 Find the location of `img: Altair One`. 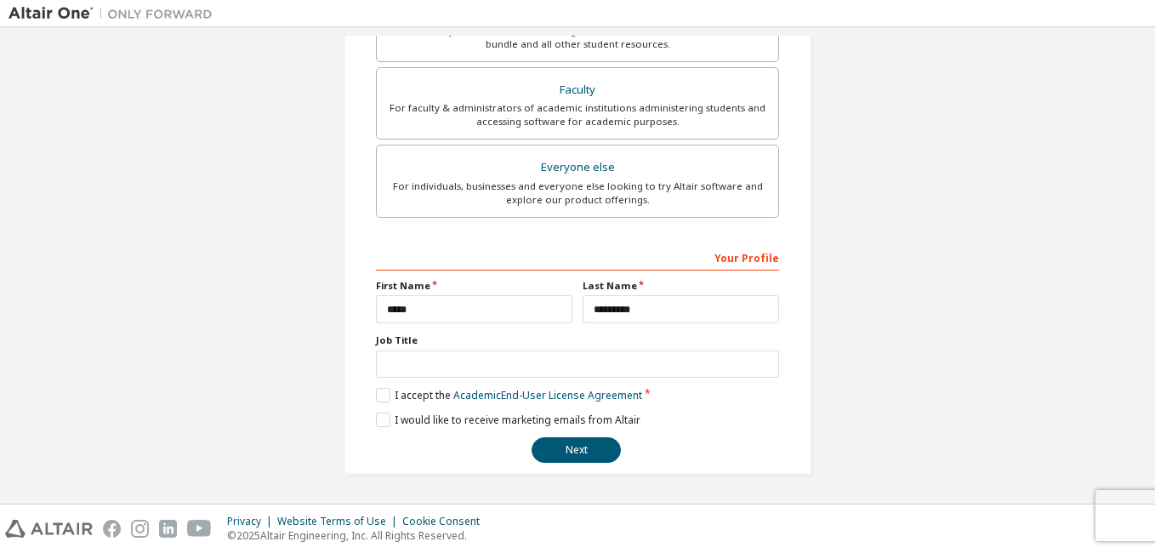

img: Altair One is located at coordinates (115, 14).